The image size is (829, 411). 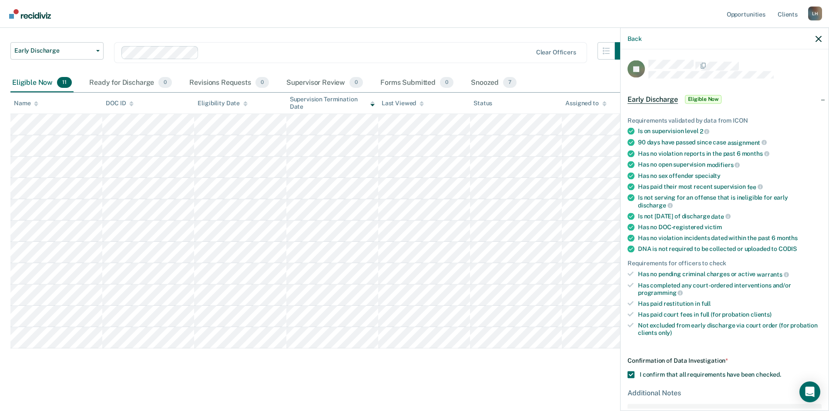 I want to click on div: Has paid restitution in, so click(x=730, y=304).